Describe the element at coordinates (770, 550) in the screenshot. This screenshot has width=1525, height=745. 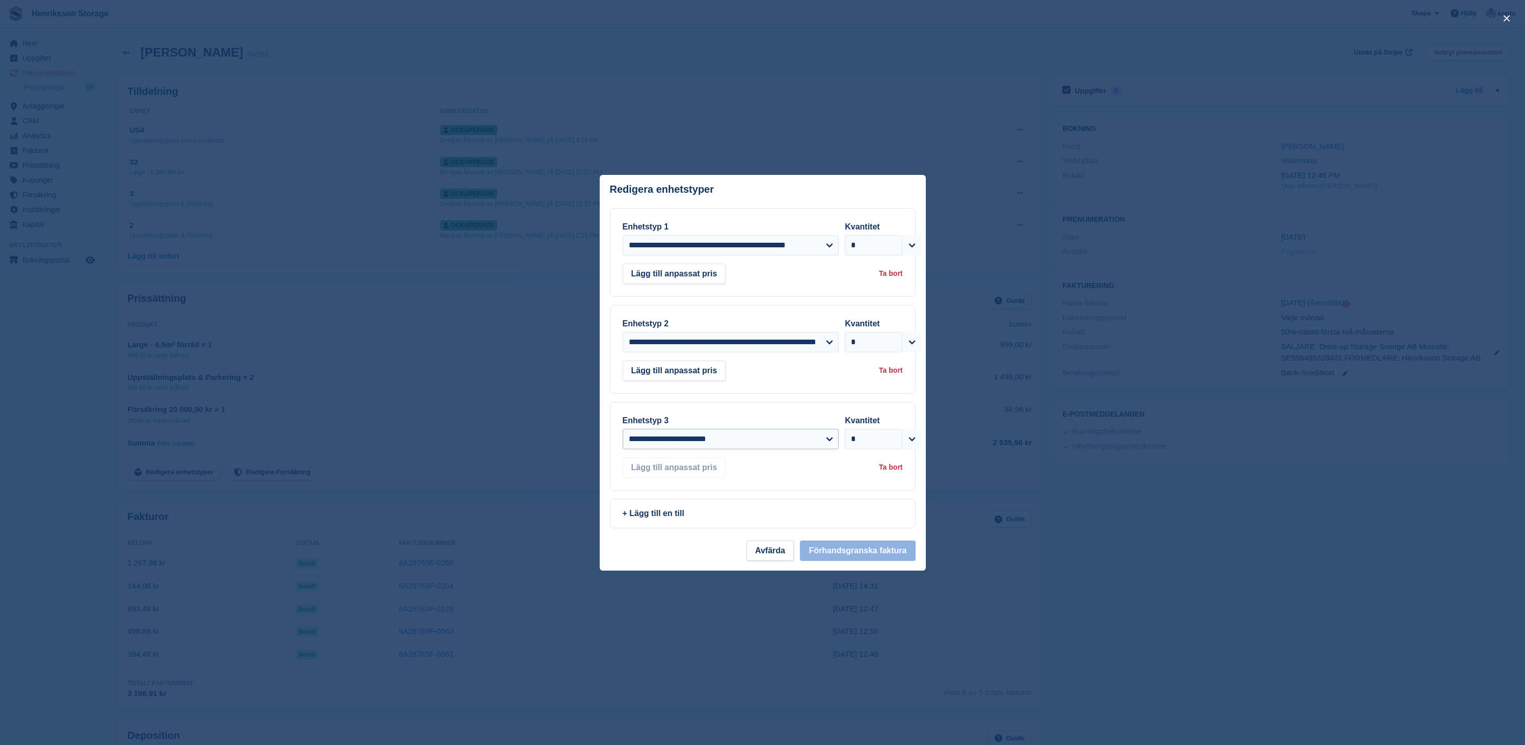
I see `button: Avfärda` at that location.